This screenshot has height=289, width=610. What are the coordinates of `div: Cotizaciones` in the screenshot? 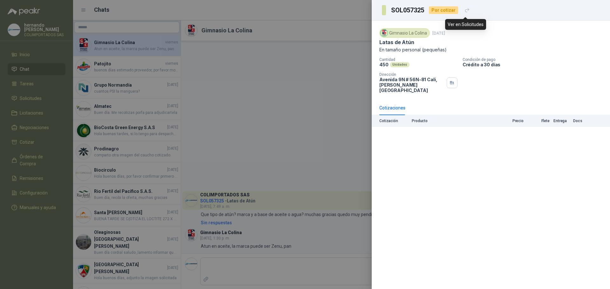 It's located at (392, 108).